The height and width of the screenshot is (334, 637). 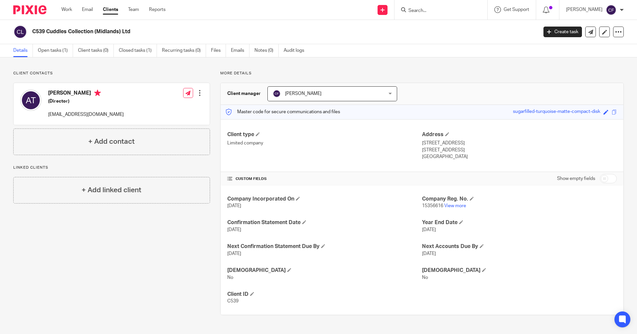 I want to click on h5: (Director), so click(x=86, y=101).